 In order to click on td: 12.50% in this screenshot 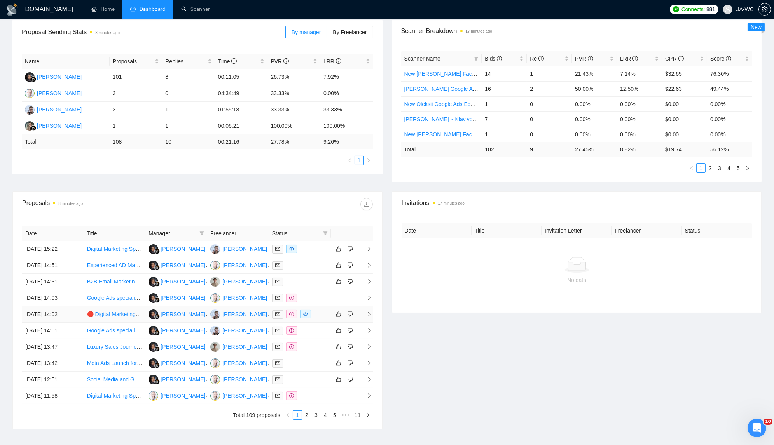, I will do `click(639, 89)`.